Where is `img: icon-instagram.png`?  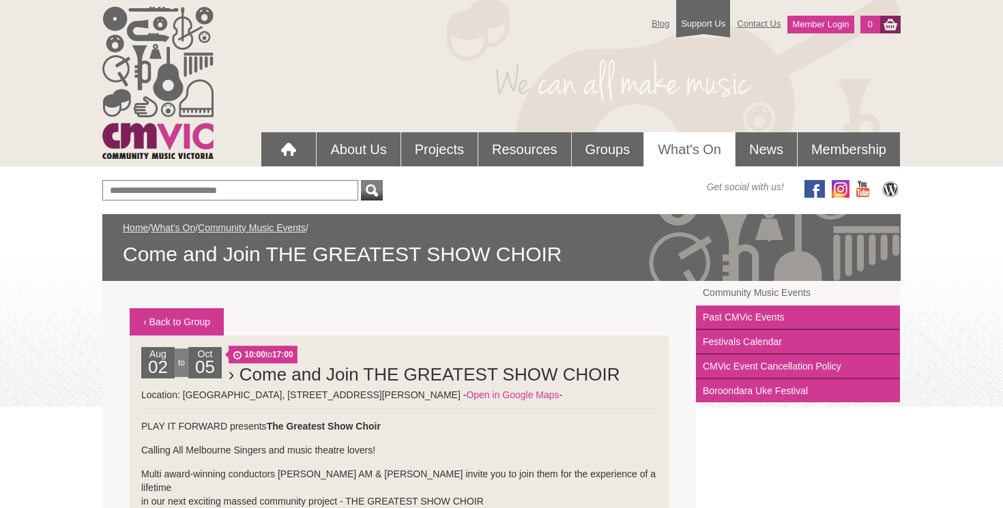
img: icon-instagram.png is located at coordinates (840, 189).